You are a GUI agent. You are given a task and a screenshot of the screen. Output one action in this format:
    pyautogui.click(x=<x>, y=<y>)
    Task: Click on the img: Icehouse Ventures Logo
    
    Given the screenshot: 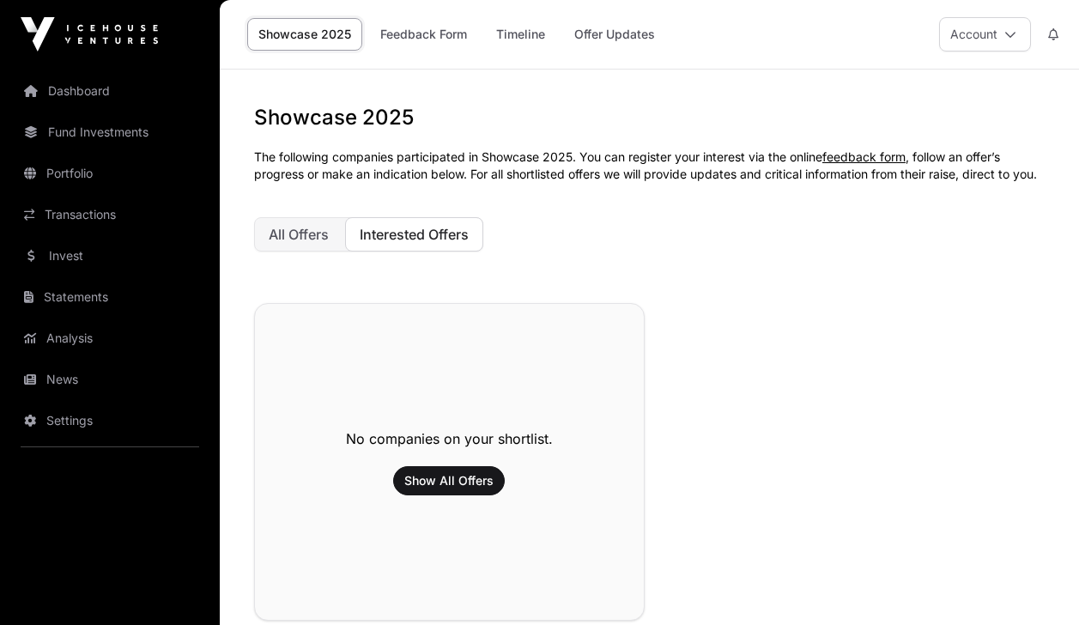 What is the action you would take?
    pyautogui.click(x=89, y=34)
    